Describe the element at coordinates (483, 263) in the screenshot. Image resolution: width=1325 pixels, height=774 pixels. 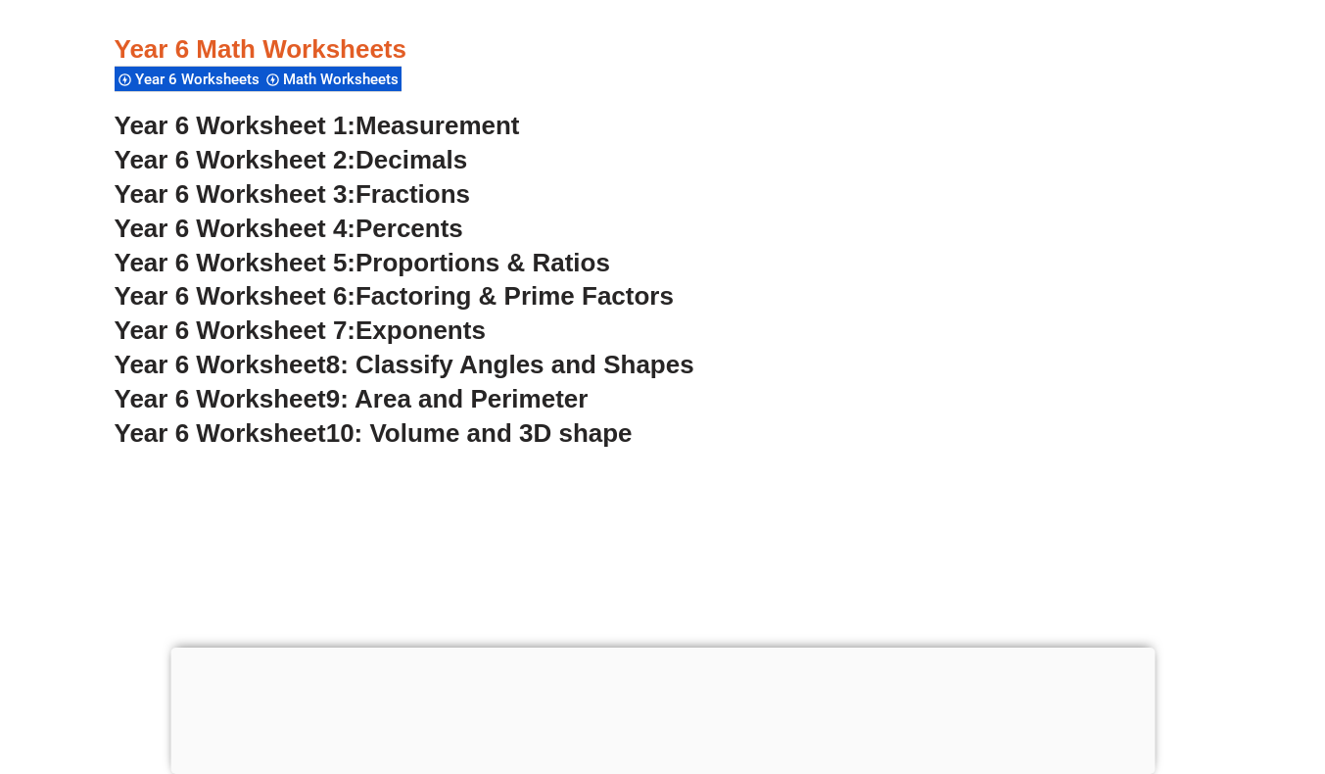
I see `span: Proportions & Ratios` at that location.